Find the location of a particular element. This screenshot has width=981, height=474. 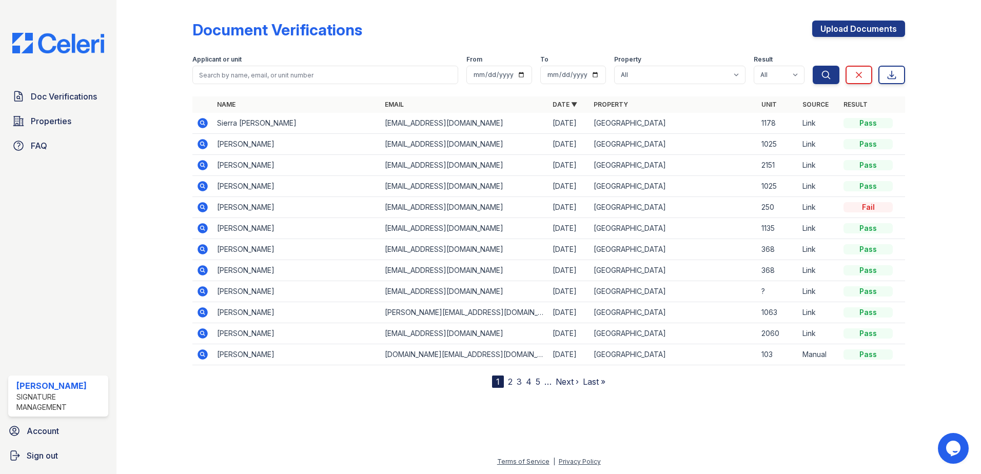

label: Property is located at coordinates (627, 60).